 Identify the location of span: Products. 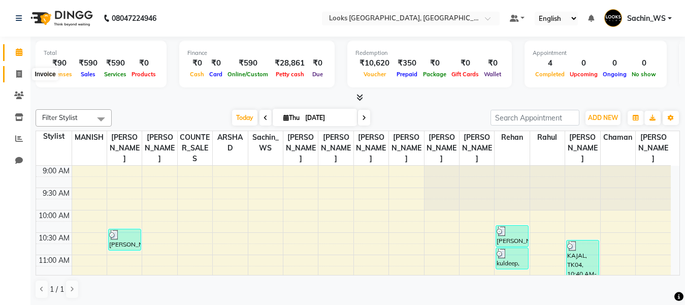
(144, 74).